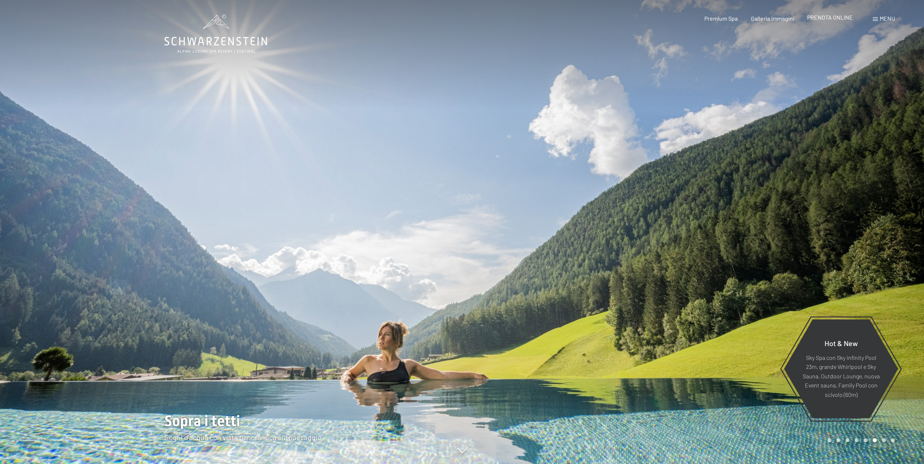 Image resolution: width=924 pixels, height=464 pixels. Describe the element at coordinates (721, 18) in the screenshot. I see `span: Premium Spa` at that location.